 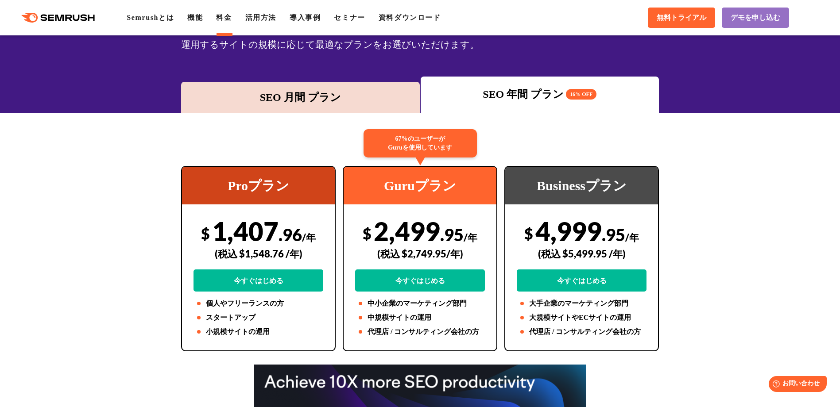 I want to click on div: 67%のユーザーが Guruを使用しています, so click(x=420, y=143).